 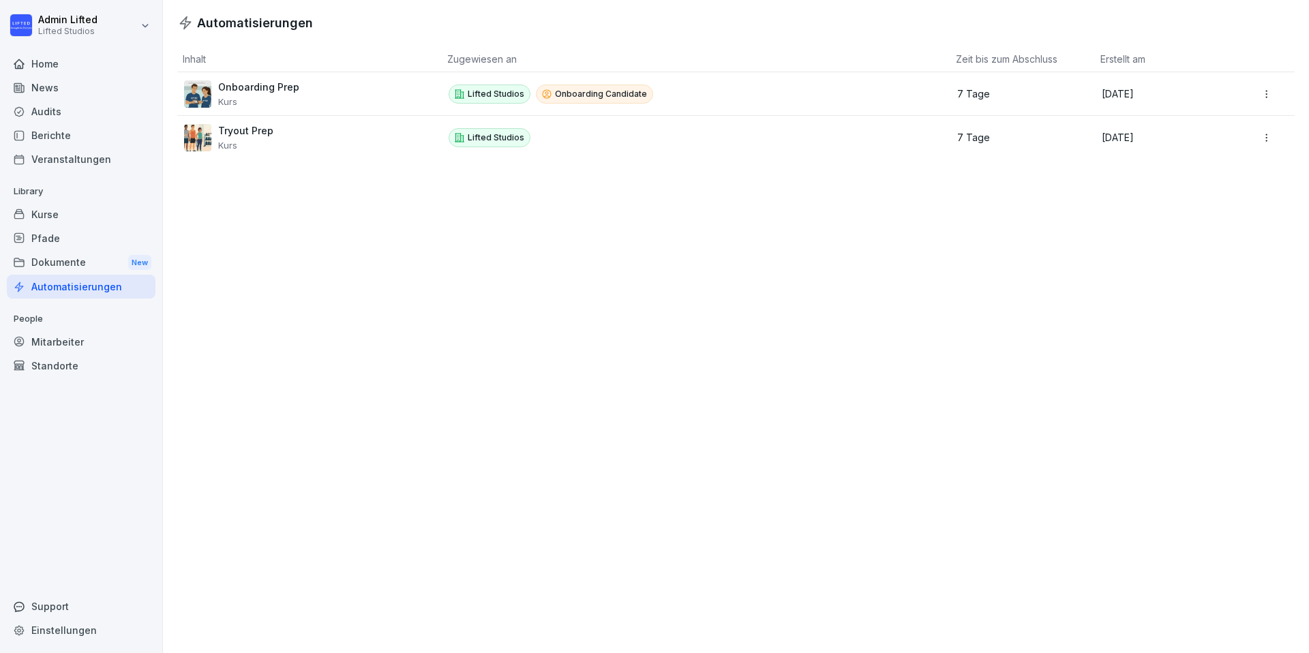 I want to click on div: Dokumente, so click(x=81, y=263).